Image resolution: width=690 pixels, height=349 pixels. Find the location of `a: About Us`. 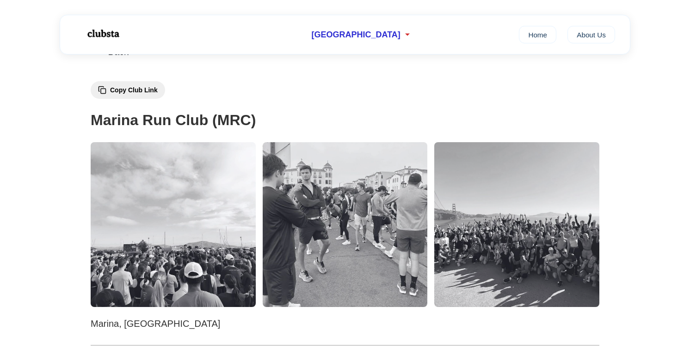

a: About Us is located at coordinates (591, 35).